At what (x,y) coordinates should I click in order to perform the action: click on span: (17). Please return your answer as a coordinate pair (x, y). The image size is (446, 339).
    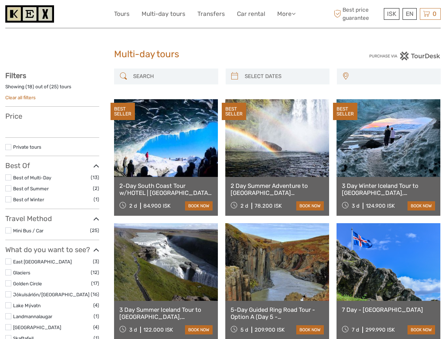
    Looking at the image, I should click on (95, 283).